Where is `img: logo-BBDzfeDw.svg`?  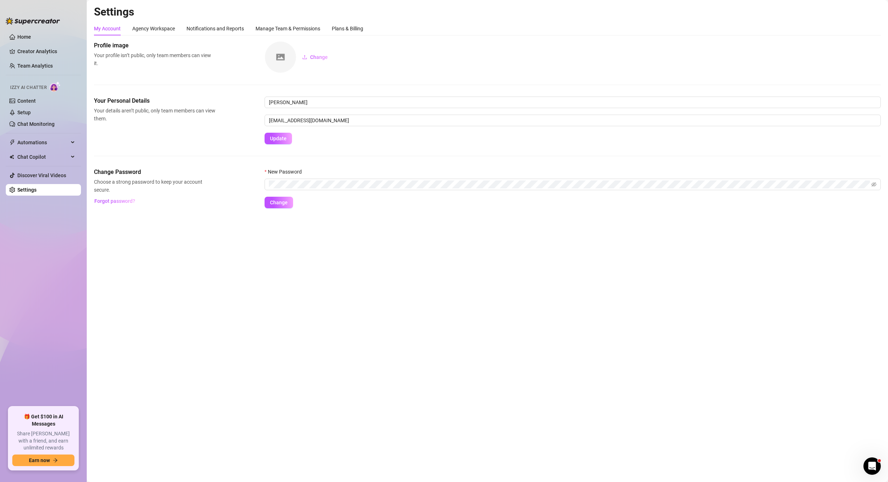
img: logo-BBDzfeDw.svg is located at coordinates (33, 21).